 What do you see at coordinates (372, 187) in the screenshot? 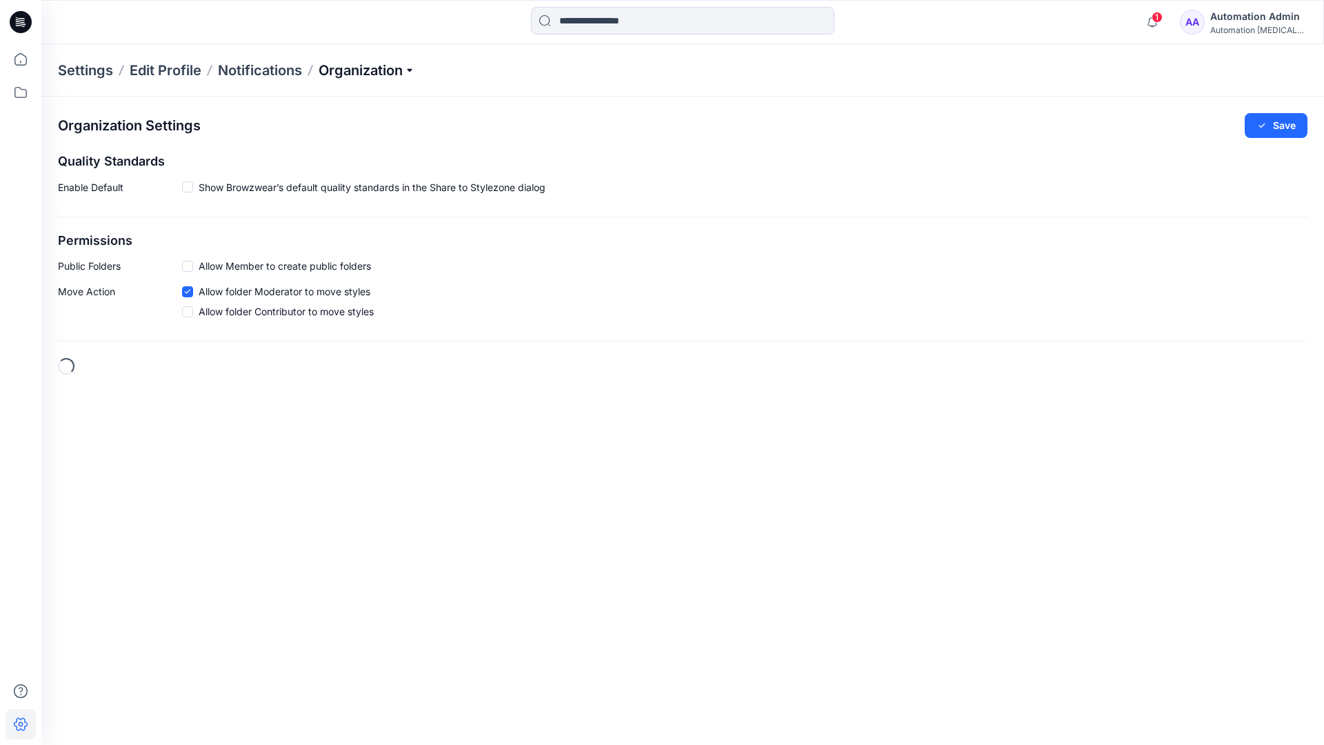
I see `span: Show Browzwear’s default quality standards in the Share to Stylezone dialog` at bounding box center [372, 187].